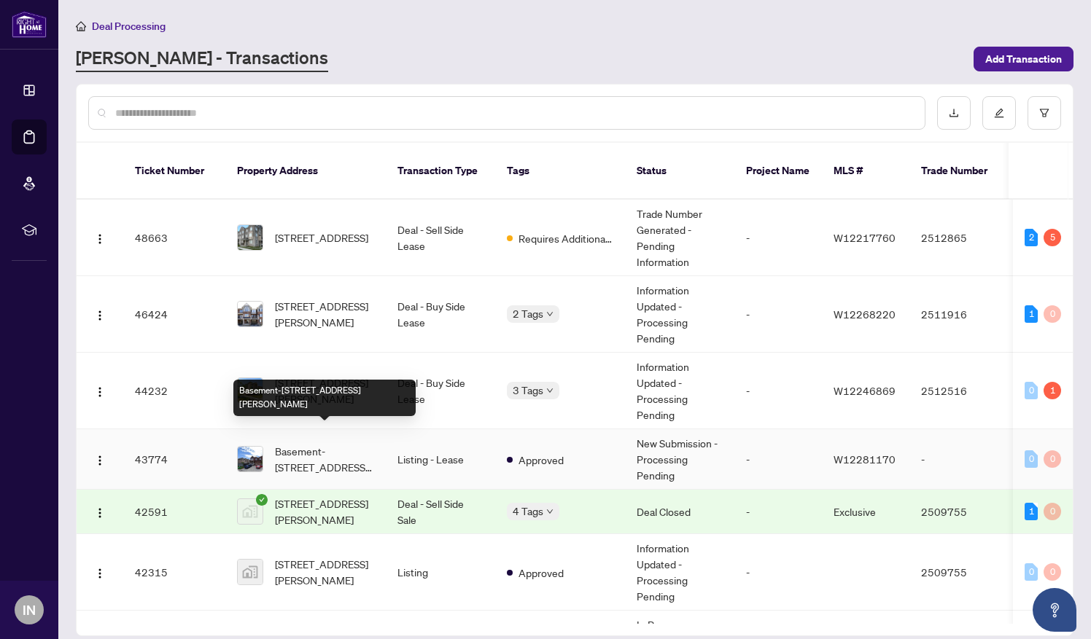 The image size is (1091, 639). Describe the element at coordinates (174, 391) in the screenshot. I see `td: 44232` at that location.